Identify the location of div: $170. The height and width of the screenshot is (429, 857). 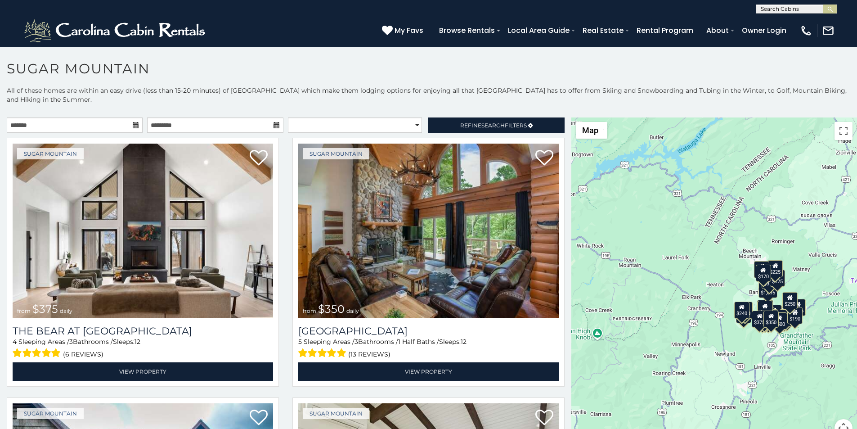
(763, 273).